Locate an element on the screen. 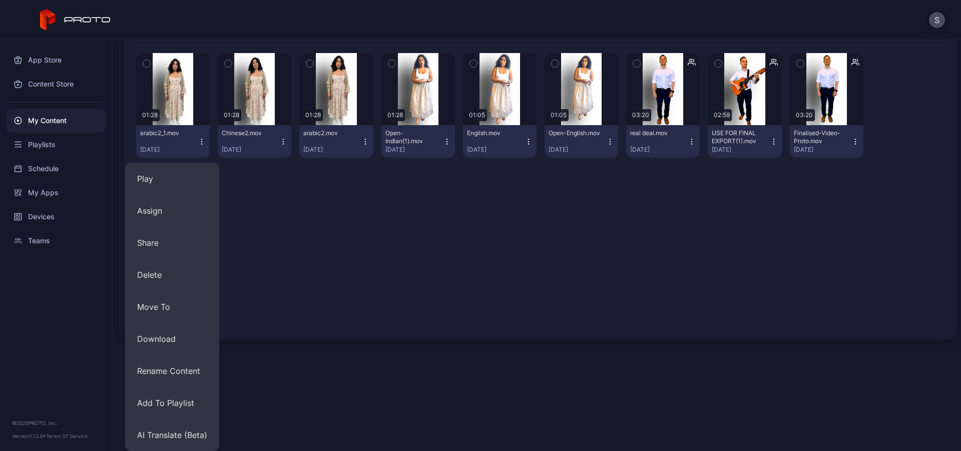  div: Open-English.mov is located at coordinates (576, 133).